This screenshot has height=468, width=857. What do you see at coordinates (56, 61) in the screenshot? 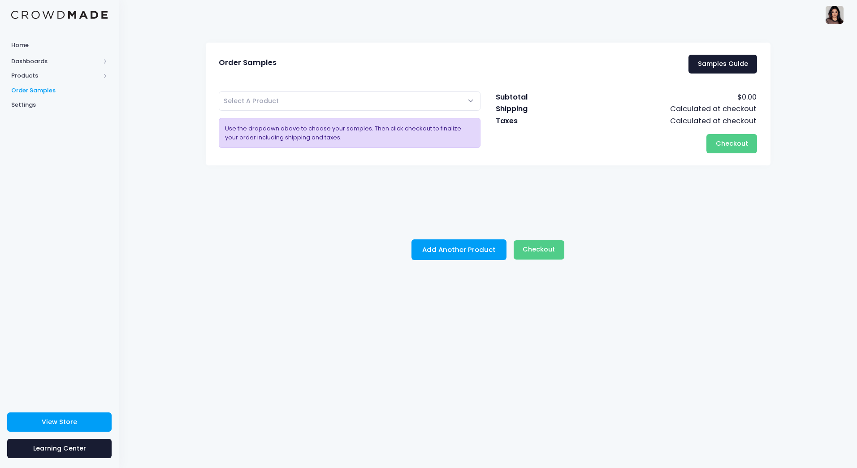
I see `span: Dashboards` at bounding box center [56, 61].